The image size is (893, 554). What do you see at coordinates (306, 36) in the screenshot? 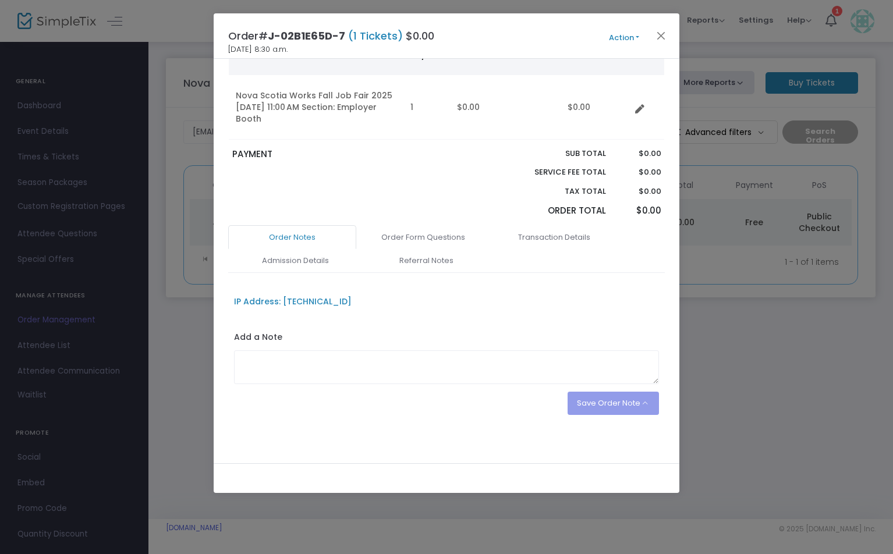
I see `span: J-02B1E65D-7` at bounding box center [306, 36].